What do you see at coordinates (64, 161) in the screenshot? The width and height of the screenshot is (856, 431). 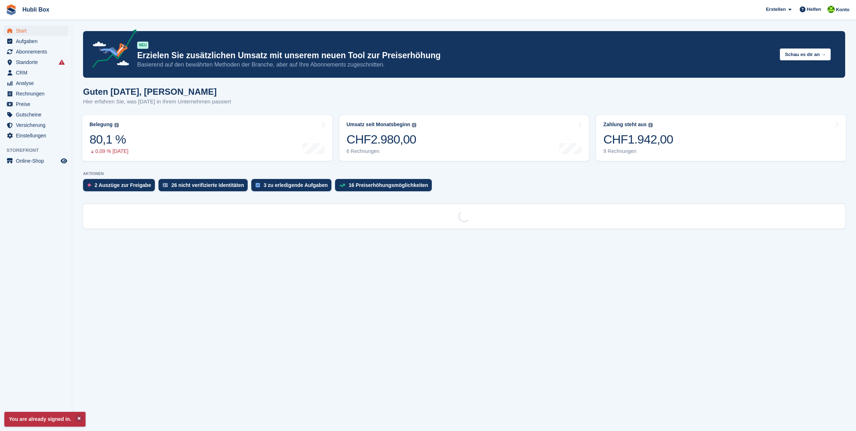 I see `a: Vorschau-Shop` at bounding box center [64, 161].